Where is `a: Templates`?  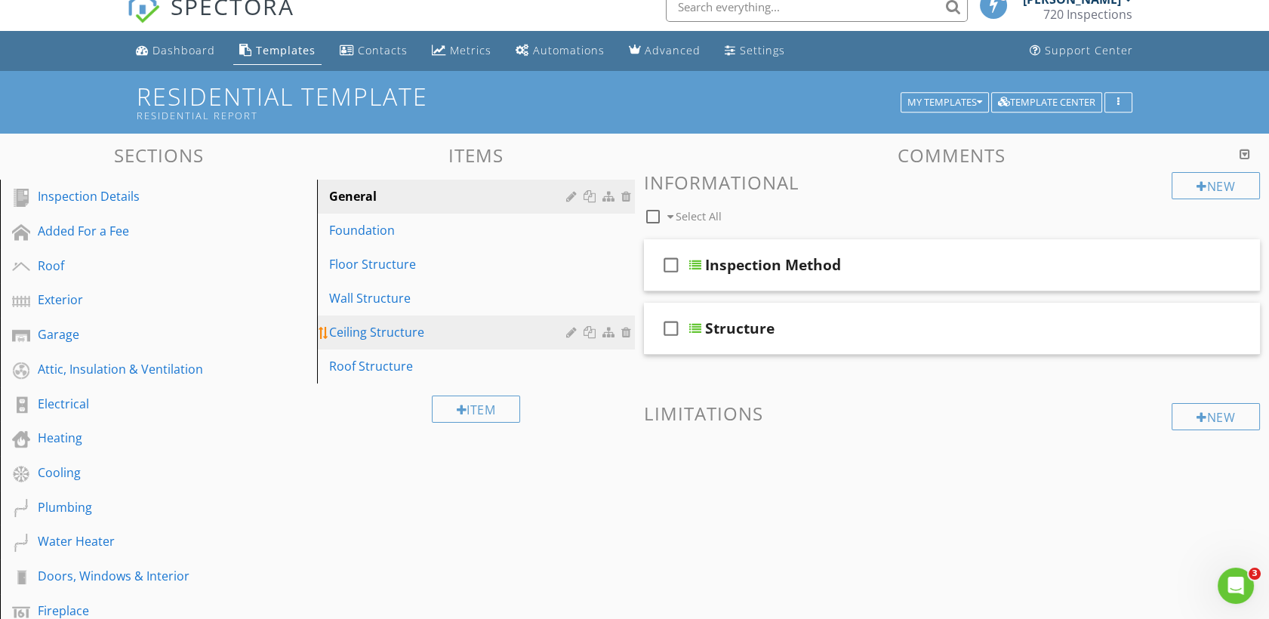 a: Templates is located at coordinates (277, 51).